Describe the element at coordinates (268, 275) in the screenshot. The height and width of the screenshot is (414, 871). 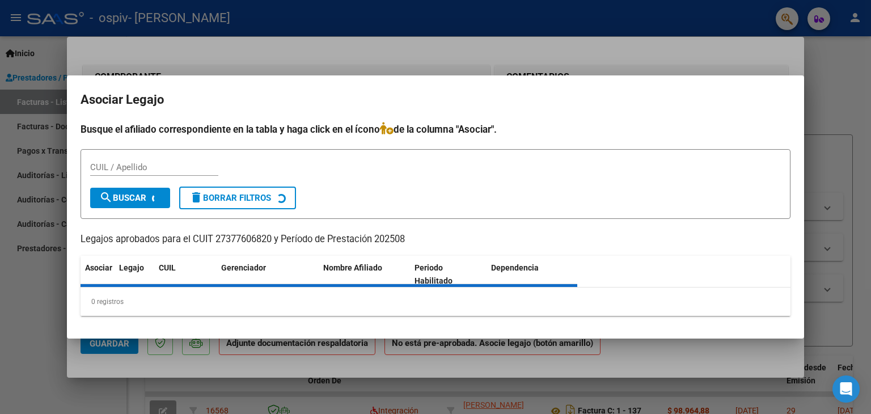
I see `datatable-header-cell: Gerenciador` at that location.